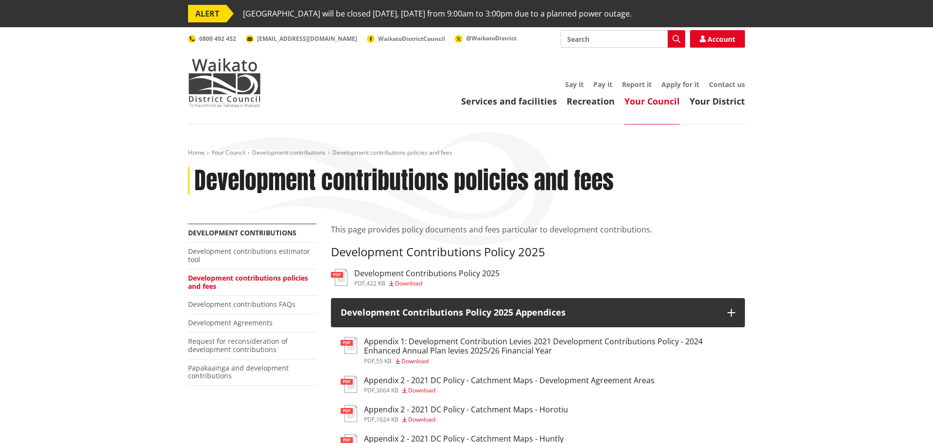 The image size is (933, 443). I want to click on span: @WaikatoDistrict, so click(491, 38).